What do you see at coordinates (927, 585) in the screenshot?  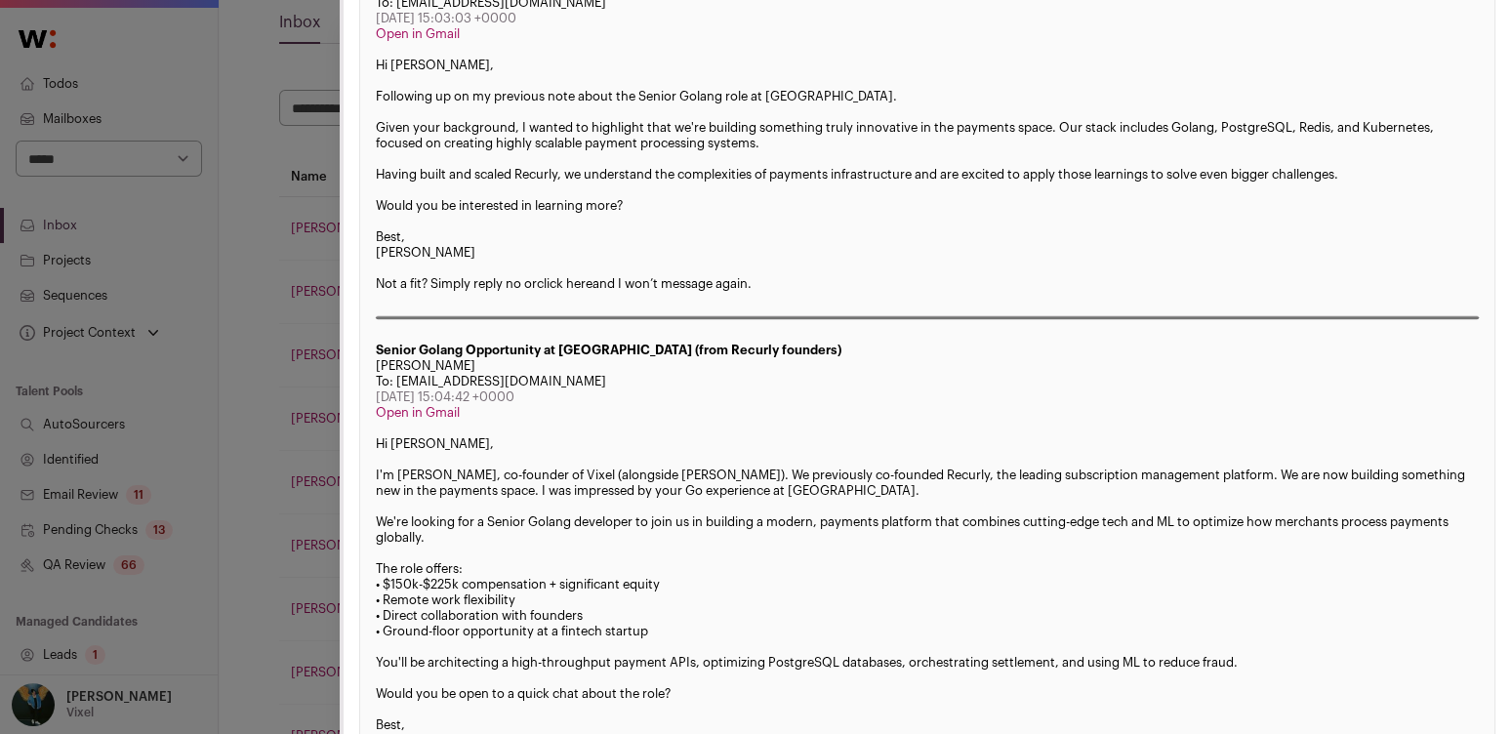 I see `div: • $150k-$225k compensation + significant equity` at bounding box center [927, 585].